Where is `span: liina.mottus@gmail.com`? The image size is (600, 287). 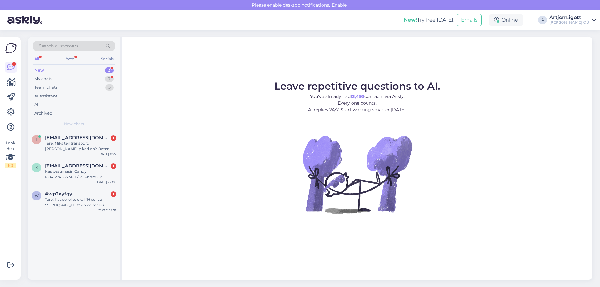
span: liina.mottus@gmail.com is located at coordinates (77, 138).